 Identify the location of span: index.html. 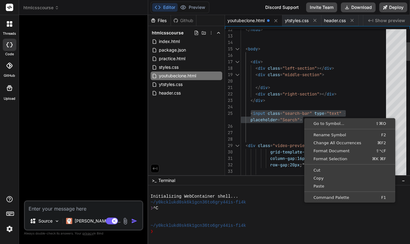
(169, 41).